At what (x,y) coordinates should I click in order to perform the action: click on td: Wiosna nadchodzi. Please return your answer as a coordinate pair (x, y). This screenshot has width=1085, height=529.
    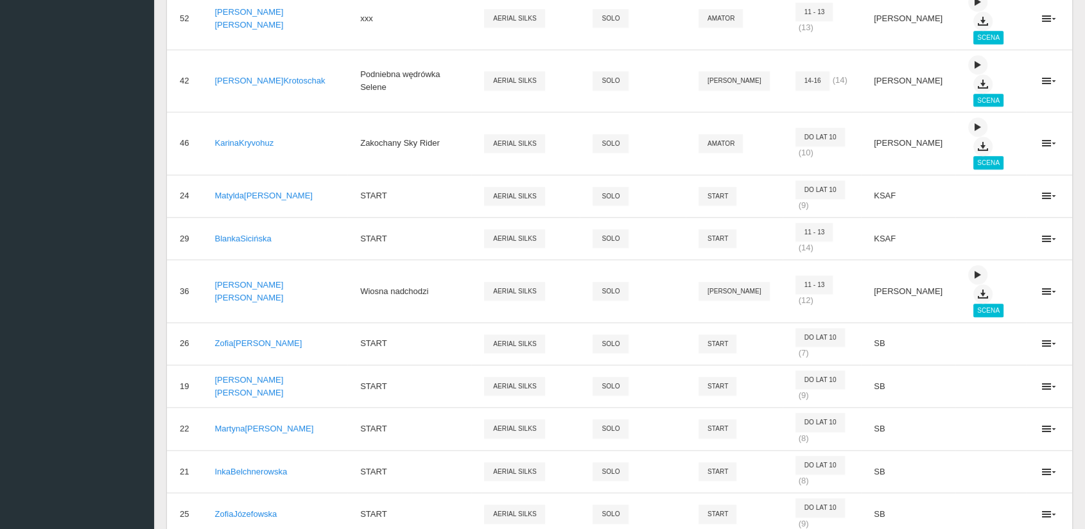
    Looking at the image, I should click on (409, 290).